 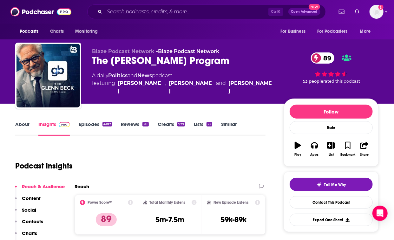 What do you see at coordinates (192, 87) in the screenshot?
I see `a: Steve Burguiere` at bounding box center [192, 87].